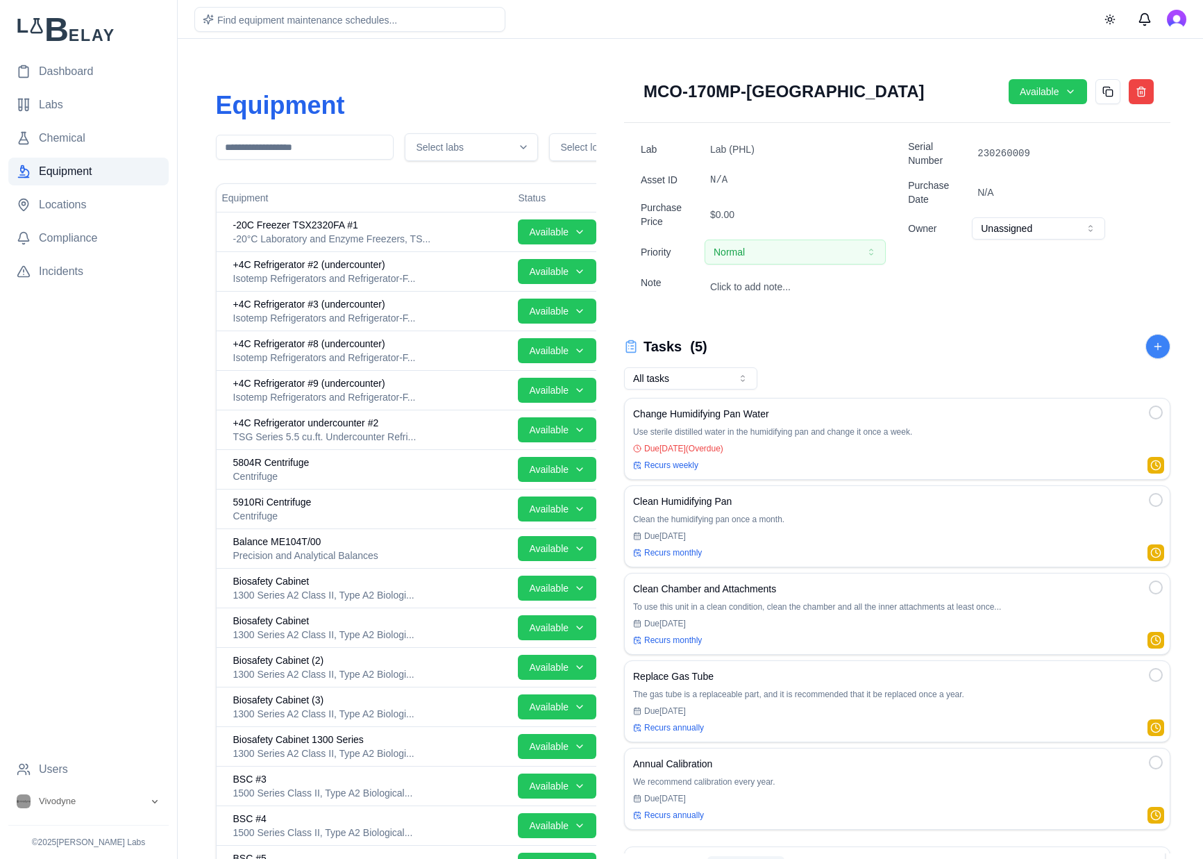 This screenshot has height=859, width=1203. Describe the element at coordinates (24, 801) in the screenshot. I see `img: Vivodyne` at that location.